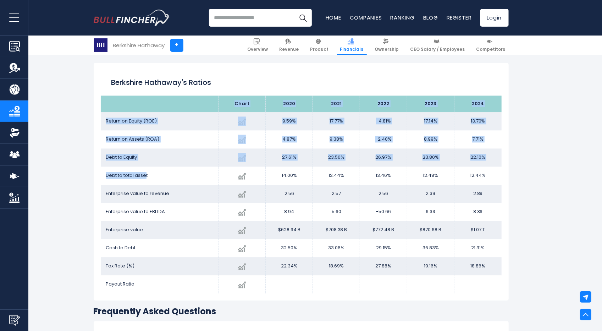 The width and height of the screenshot is (602, 331). Describe the element at coordinates (431, 212) in the screenshot. I see `td: 6.33` at that location.